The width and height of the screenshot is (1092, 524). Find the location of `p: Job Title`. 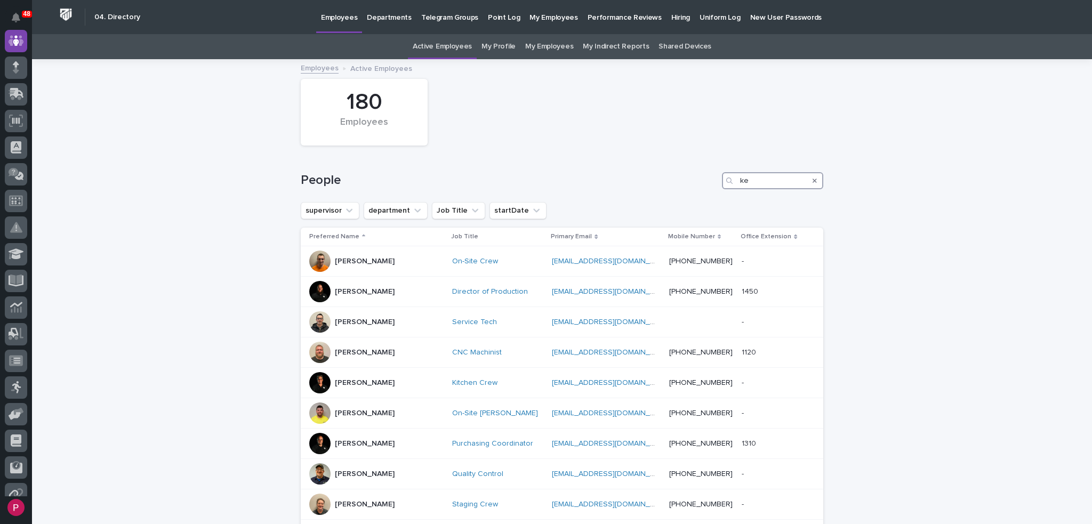

p: Job Title is located at coordinates (464, 237).